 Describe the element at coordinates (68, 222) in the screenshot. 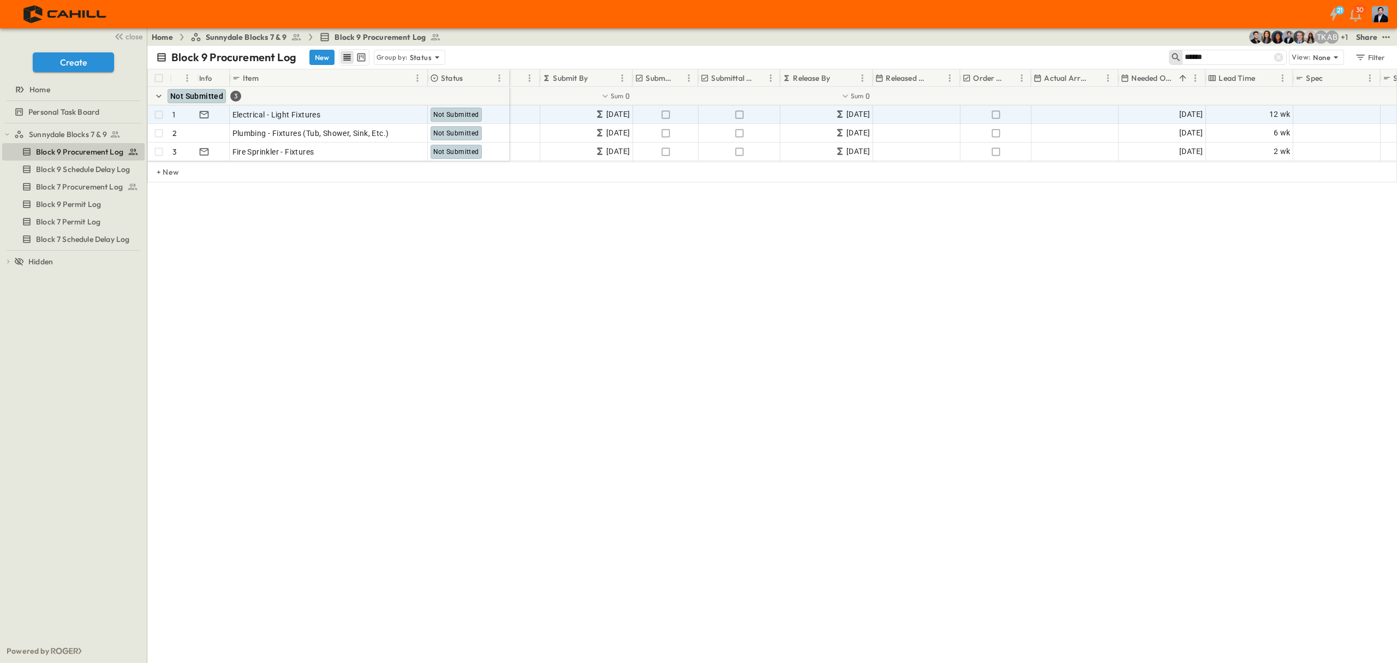

I see `span: Block 7 Permit Log` at that location.